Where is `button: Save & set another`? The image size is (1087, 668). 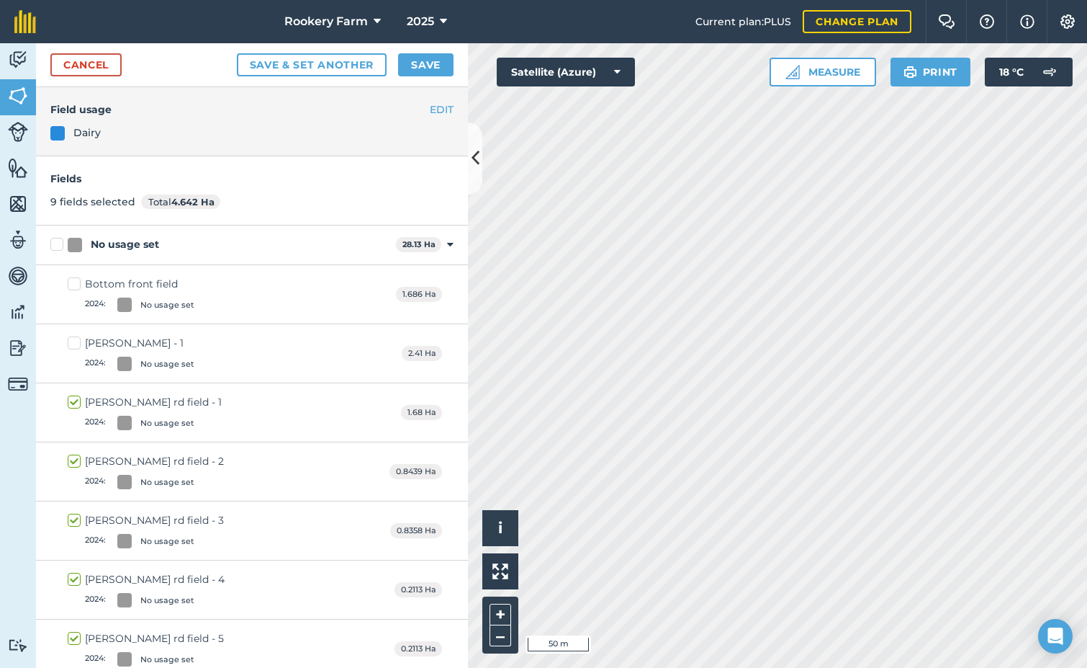
button: Save & set another is located at coordinates (312, 65).